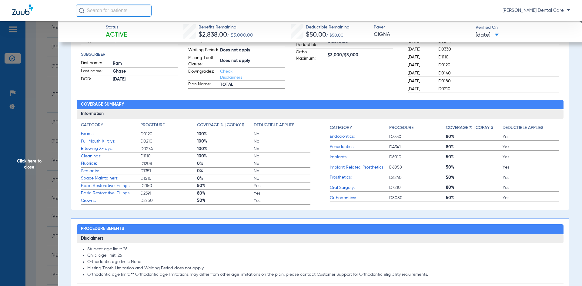 This screenshot has width=582, height=286. Describe the element at coordinates (169, 126) in the screenshot. I see `app-breakdown-title: Procedure` at that location.